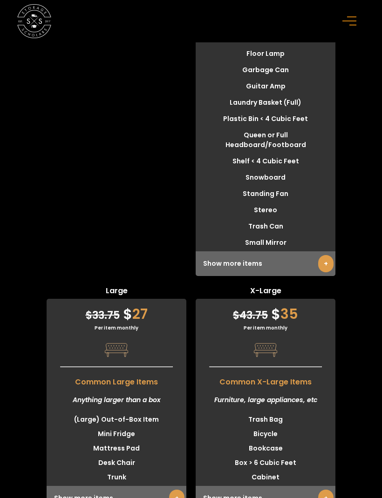 This screenshot has height=498, width=382. Describe the element at coordinates (265, 434) in the screenshot. I see `li: Bicycle` at that location.